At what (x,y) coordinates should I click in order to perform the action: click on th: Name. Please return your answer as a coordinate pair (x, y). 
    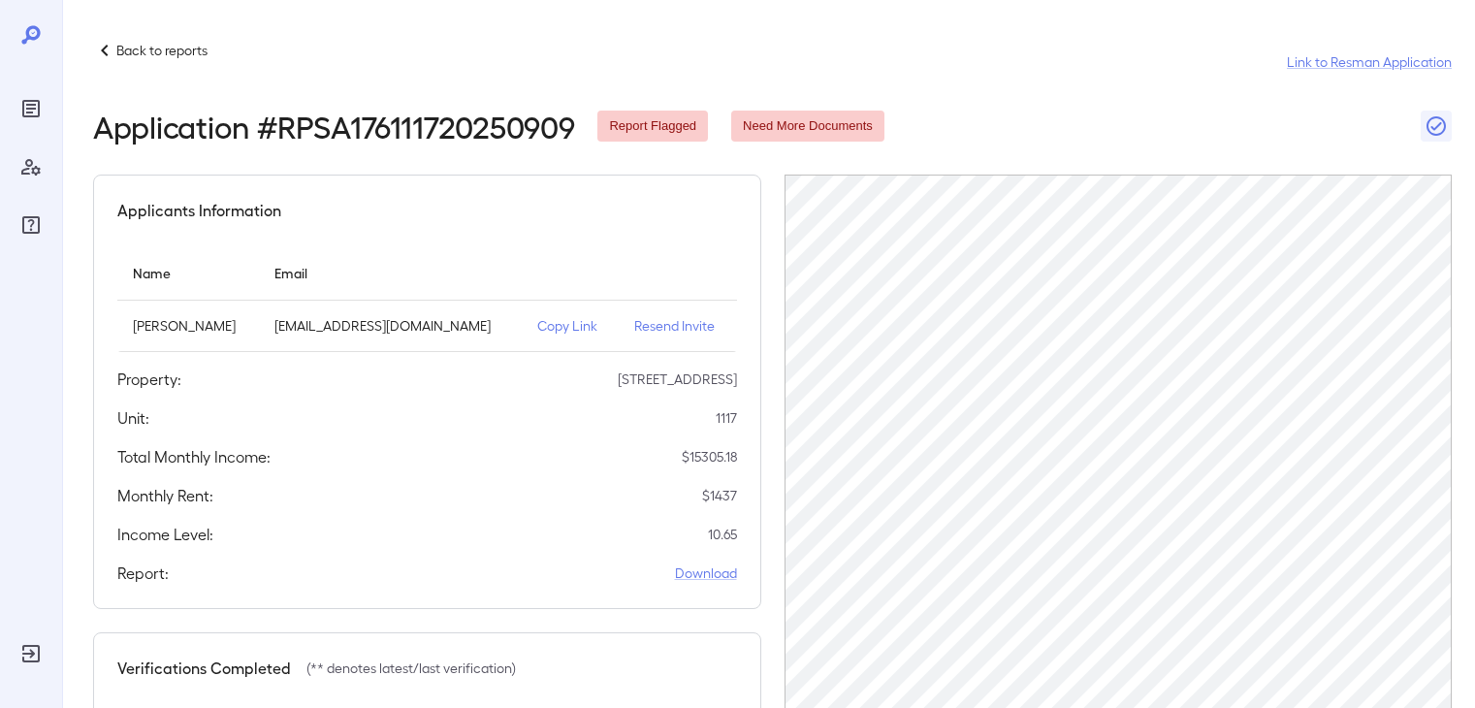
    Looking at the image, I should click on (188, 272).